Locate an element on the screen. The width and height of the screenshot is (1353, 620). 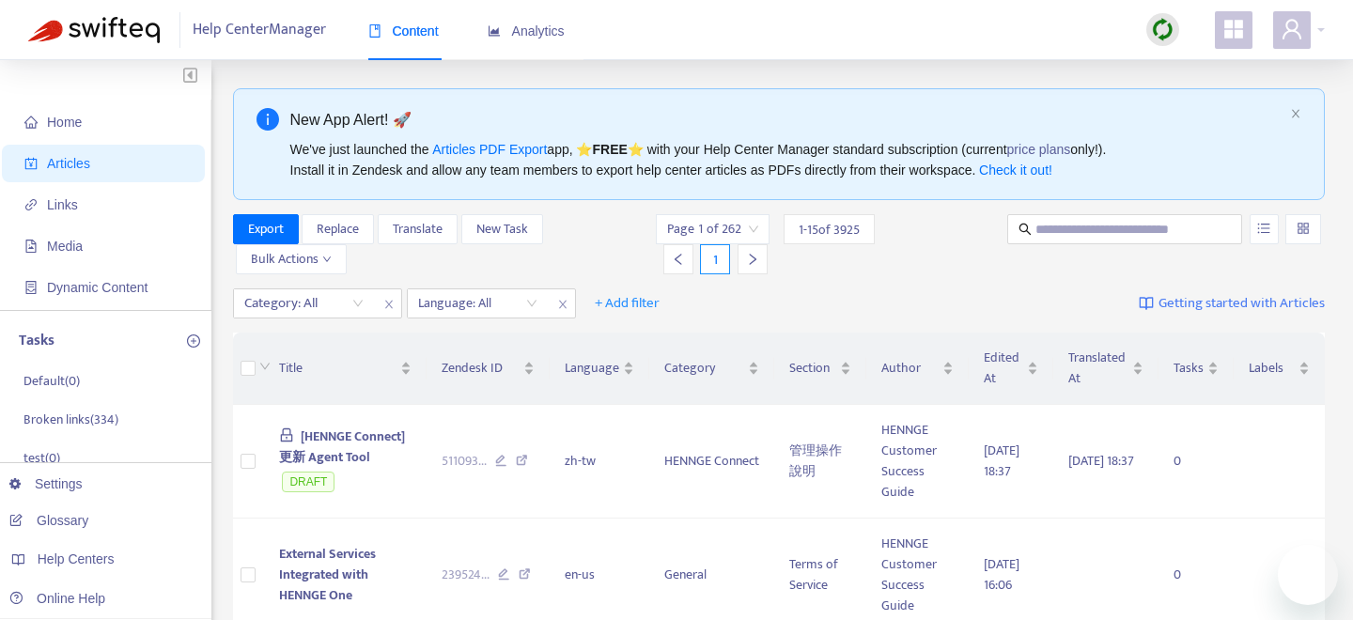
th: Section is located at coordinates (820, 368).